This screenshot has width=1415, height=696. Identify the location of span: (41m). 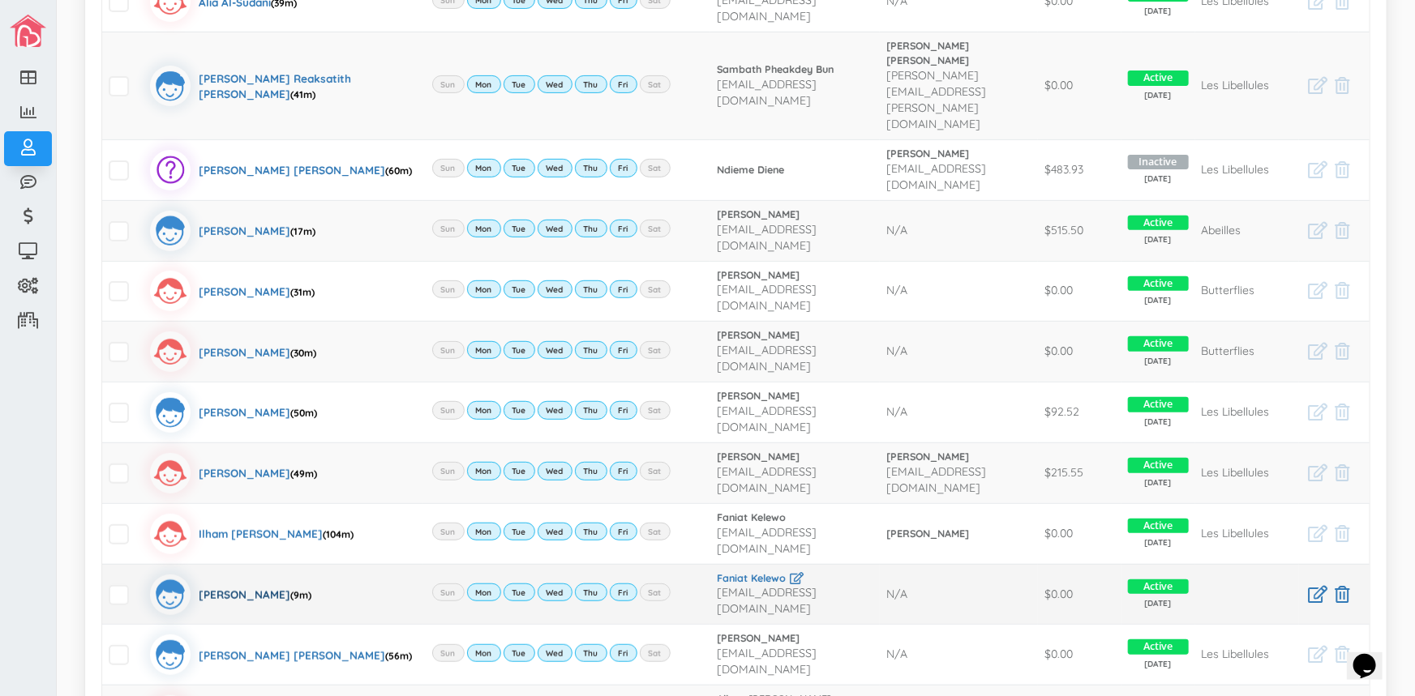
(302, 94).